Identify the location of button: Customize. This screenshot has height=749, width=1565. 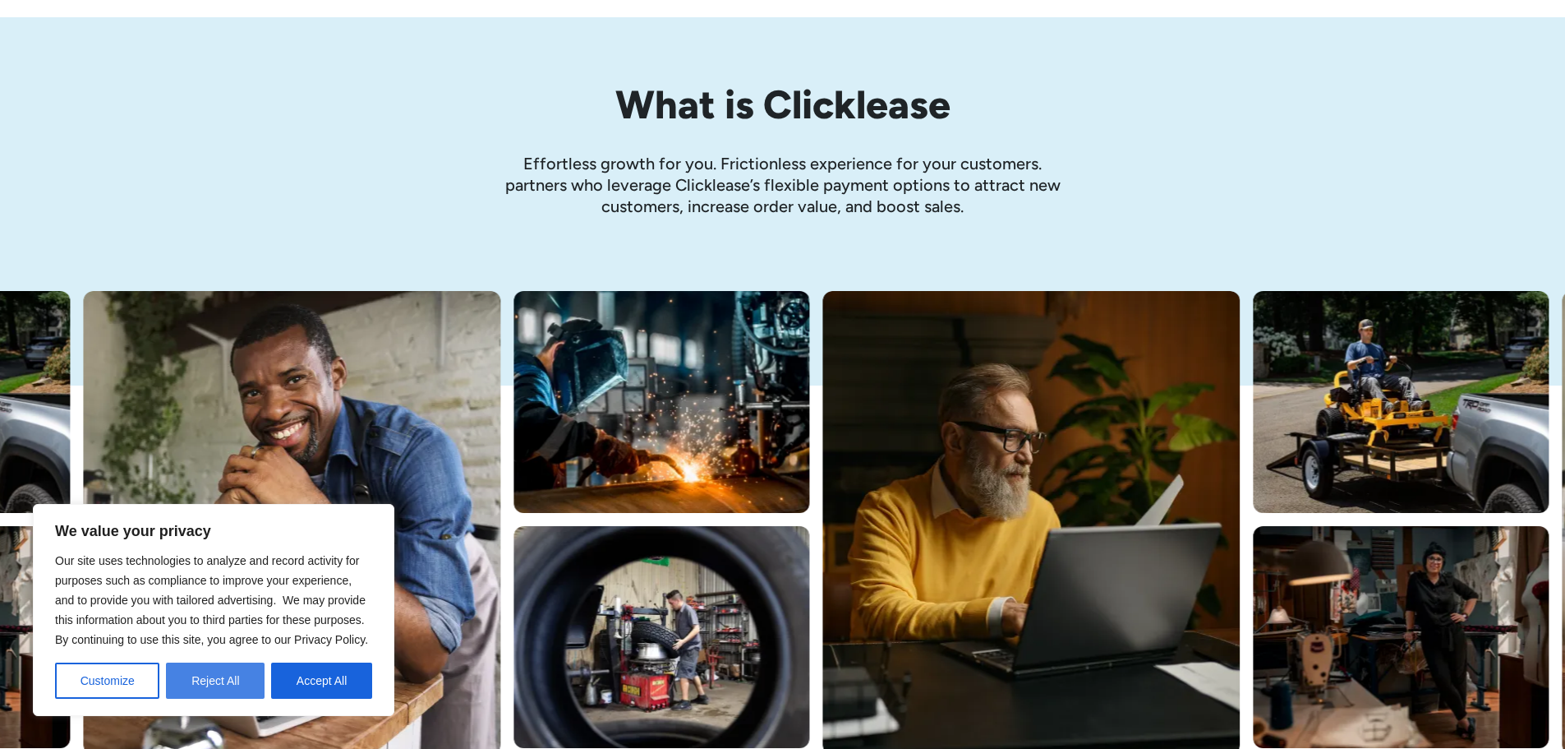
(107, 680).